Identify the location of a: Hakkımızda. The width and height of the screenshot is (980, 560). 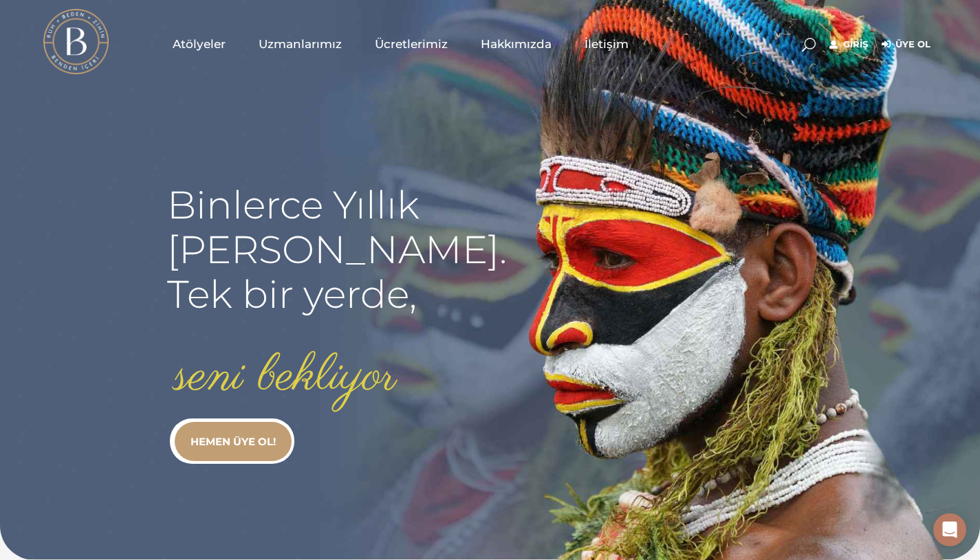
(516, 44).